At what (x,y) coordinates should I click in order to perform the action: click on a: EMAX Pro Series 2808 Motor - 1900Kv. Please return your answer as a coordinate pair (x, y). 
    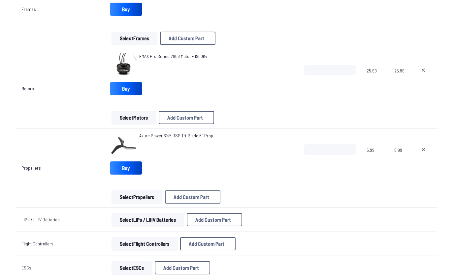
    Looking at the image, I should click on (173, 56).